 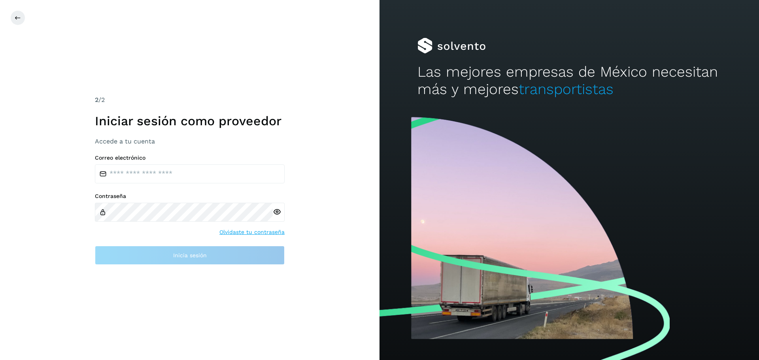 I want to click on label: Correo electrónico, so click(x=190, y=158).